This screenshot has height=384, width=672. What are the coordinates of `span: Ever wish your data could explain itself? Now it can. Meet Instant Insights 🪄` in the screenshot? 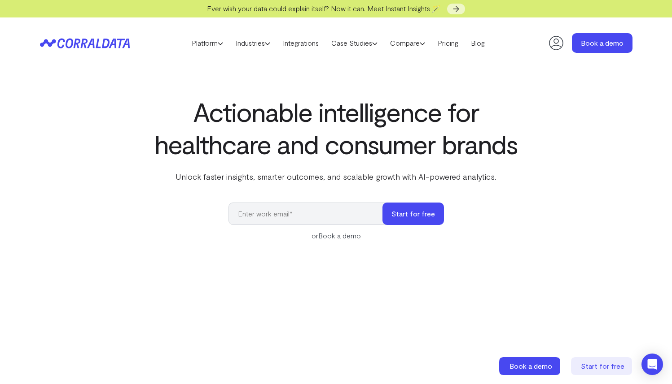 It's located at (323, 8).